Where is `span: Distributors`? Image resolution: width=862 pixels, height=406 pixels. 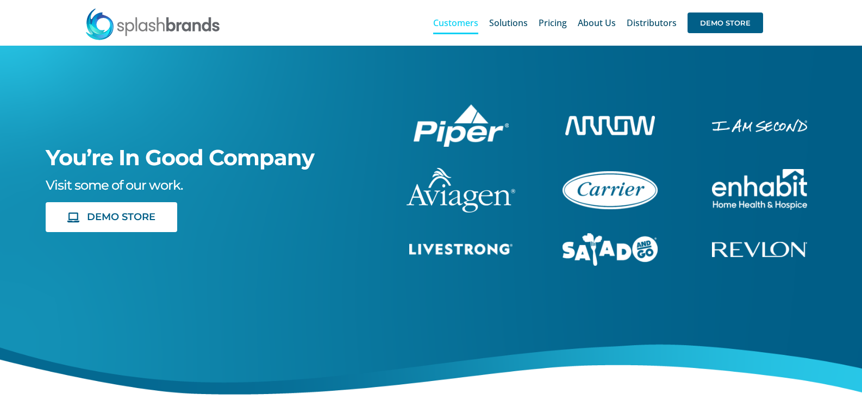 span: Distributors is located at coordinates (652, 23).